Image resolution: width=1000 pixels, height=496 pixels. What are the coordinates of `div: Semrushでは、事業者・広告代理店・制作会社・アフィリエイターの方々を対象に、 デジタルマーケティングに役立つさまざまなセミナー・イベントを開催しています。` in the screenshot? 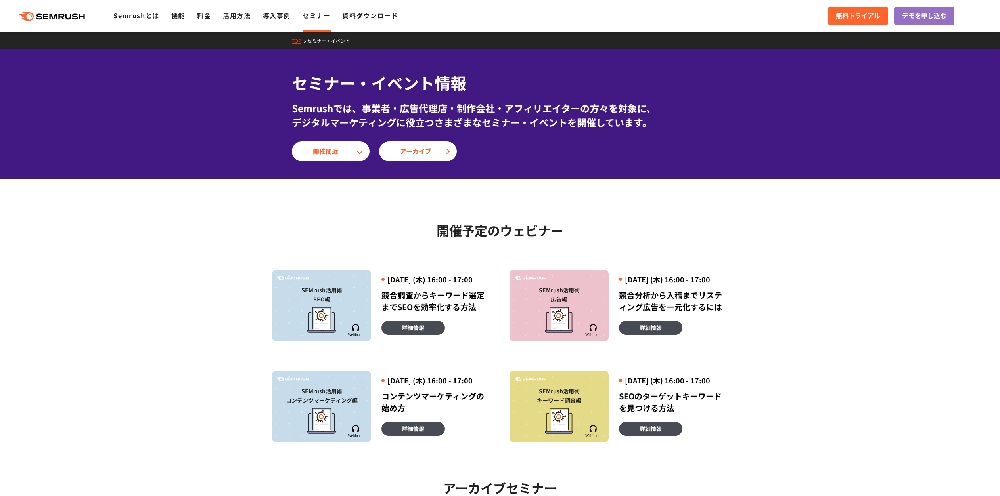 It's located at (500, 115).